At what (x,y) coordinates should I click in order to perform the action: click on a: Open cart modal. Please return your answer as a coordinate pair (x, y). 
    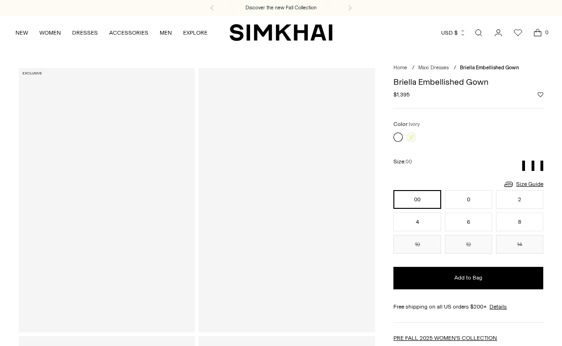
    Looking at the image, I should click on (537, 33).